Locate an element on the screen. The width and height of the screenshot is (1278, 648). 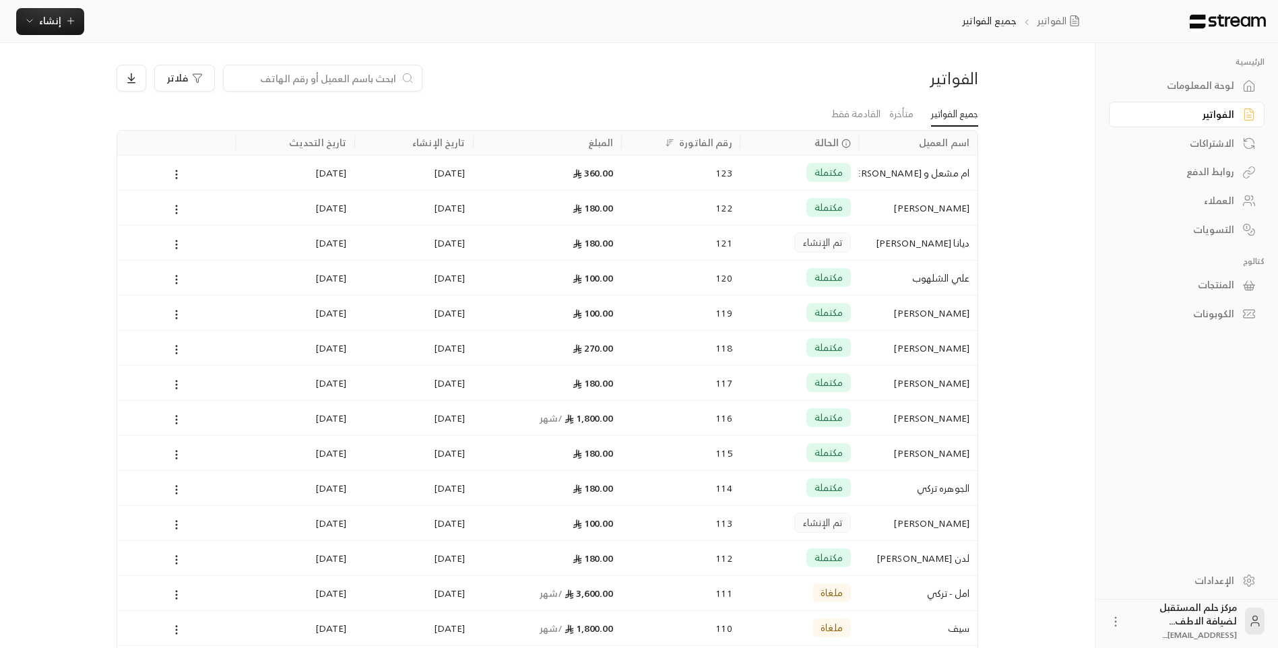
div: الجوهره تركي is located at coordinates (918, 488).